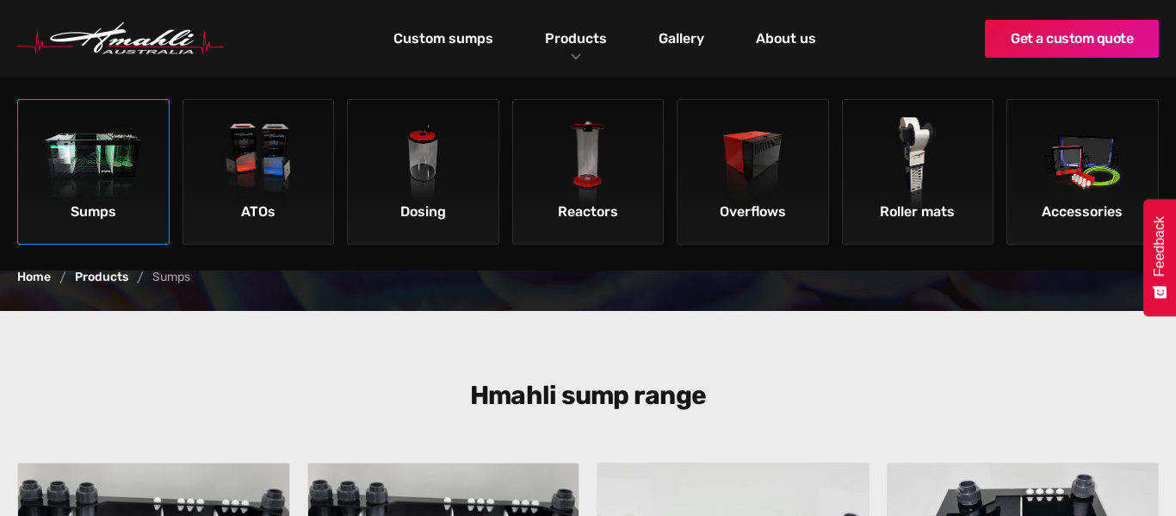 This screenshot has height=516, width=1176. I want to click on a: AccessoriesAccessories, so click(1082, 171).